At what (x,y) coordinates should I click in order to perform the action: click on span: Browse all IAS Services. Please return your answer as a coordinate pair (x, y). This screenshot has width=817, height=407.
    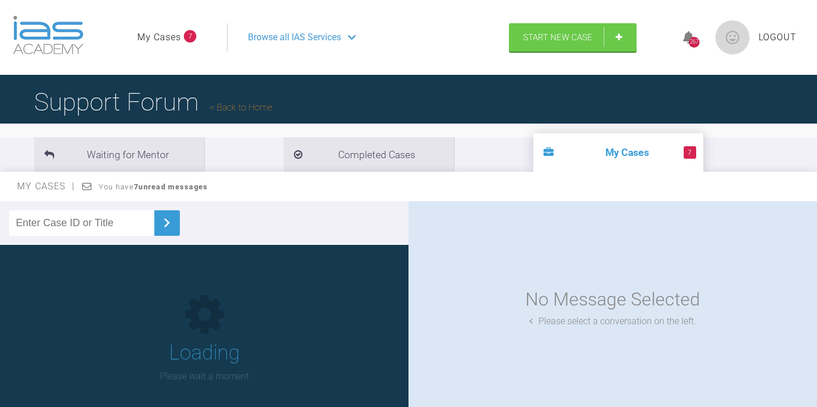
    Looking at the image, I should click on (294, 37).